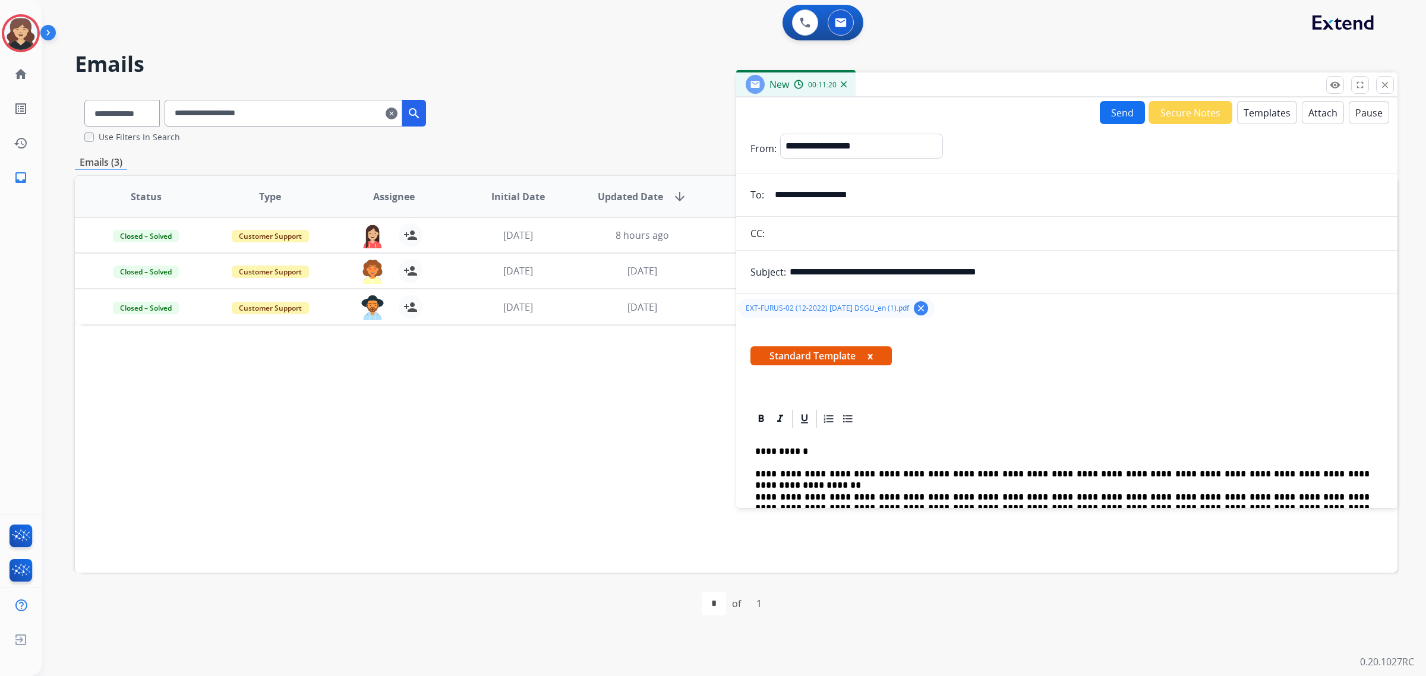  Describe the element at coordinates (21, 178) in the screenshot. I see `mat-icon: inbox` at that location.